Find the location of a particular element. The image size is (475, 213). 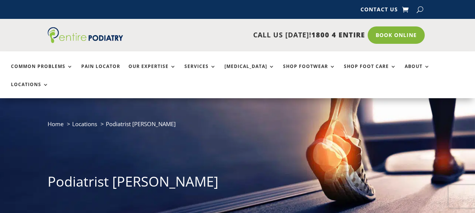

nav: breadcrumb is located at coordinates (238, 127).